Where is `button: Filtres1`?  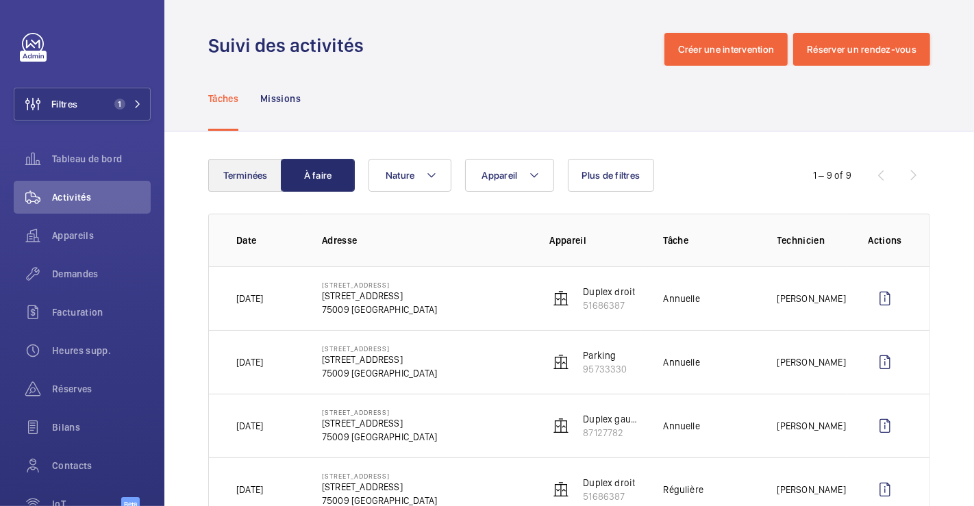 button: Filtres1 is located at coordinates (82, 104).